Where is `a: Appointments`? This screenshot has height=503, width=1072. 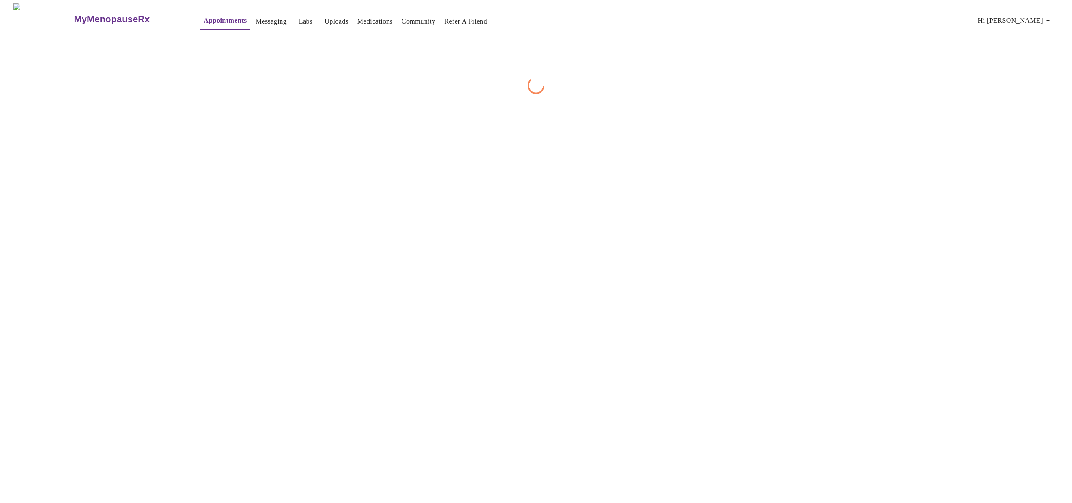 a: Appointments is located at coordinates (225, 21).